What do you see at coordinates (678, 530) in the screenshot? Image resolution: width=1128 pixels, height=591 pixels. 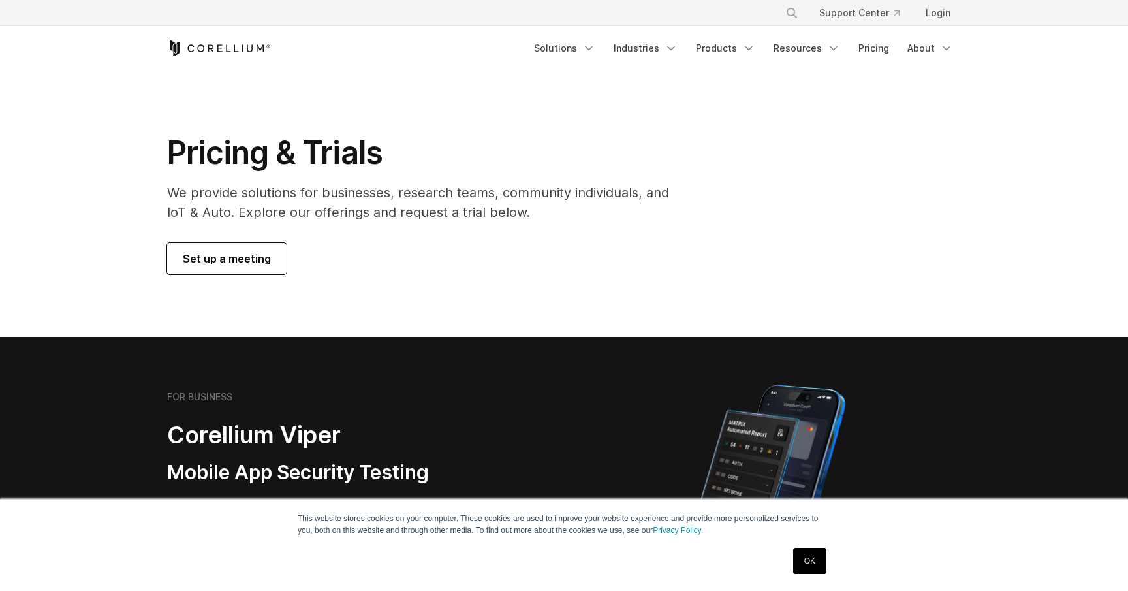 I see `a: Privacy Policy.` at bounding box center [678, 530].